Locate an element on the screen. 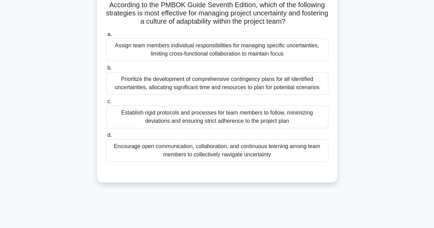 The image size is (434, 228). span: a. is located at coordinates (109, 34).